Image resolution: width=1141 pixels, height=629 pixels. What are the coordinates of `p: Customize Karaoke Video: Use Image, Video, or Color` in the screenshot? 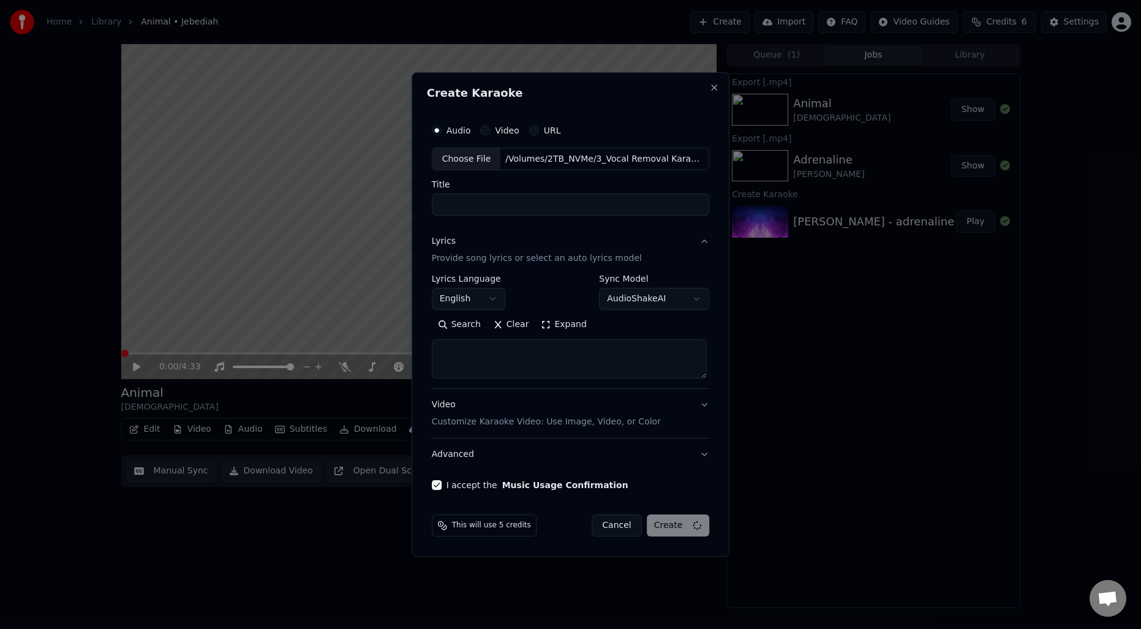 It's located at (546, 422).